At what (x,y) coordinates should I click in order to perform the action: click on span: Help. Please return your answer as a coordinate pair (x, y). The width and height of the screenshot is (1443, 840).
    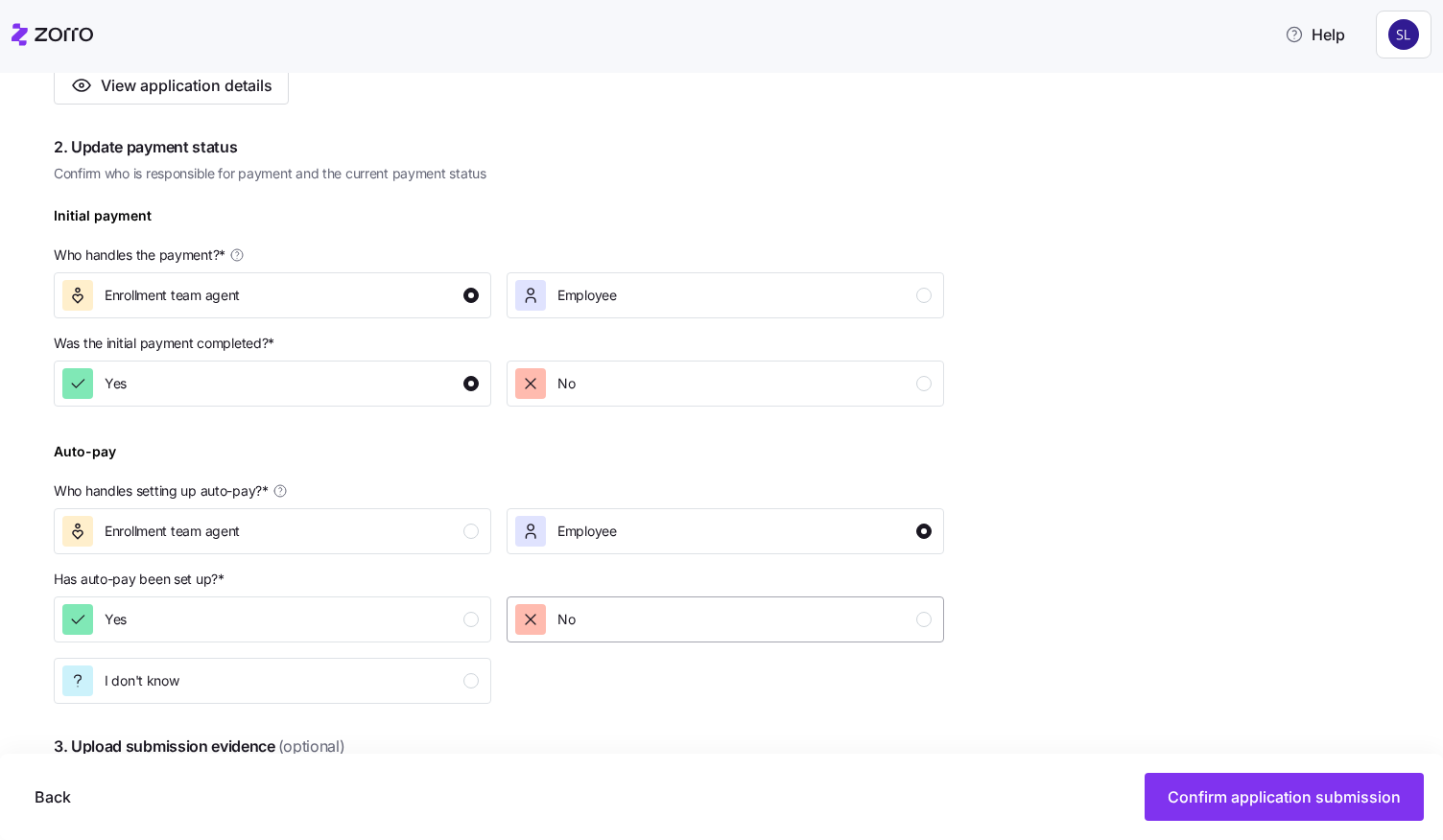
    Looking at the image, I should click on (1314, 34).